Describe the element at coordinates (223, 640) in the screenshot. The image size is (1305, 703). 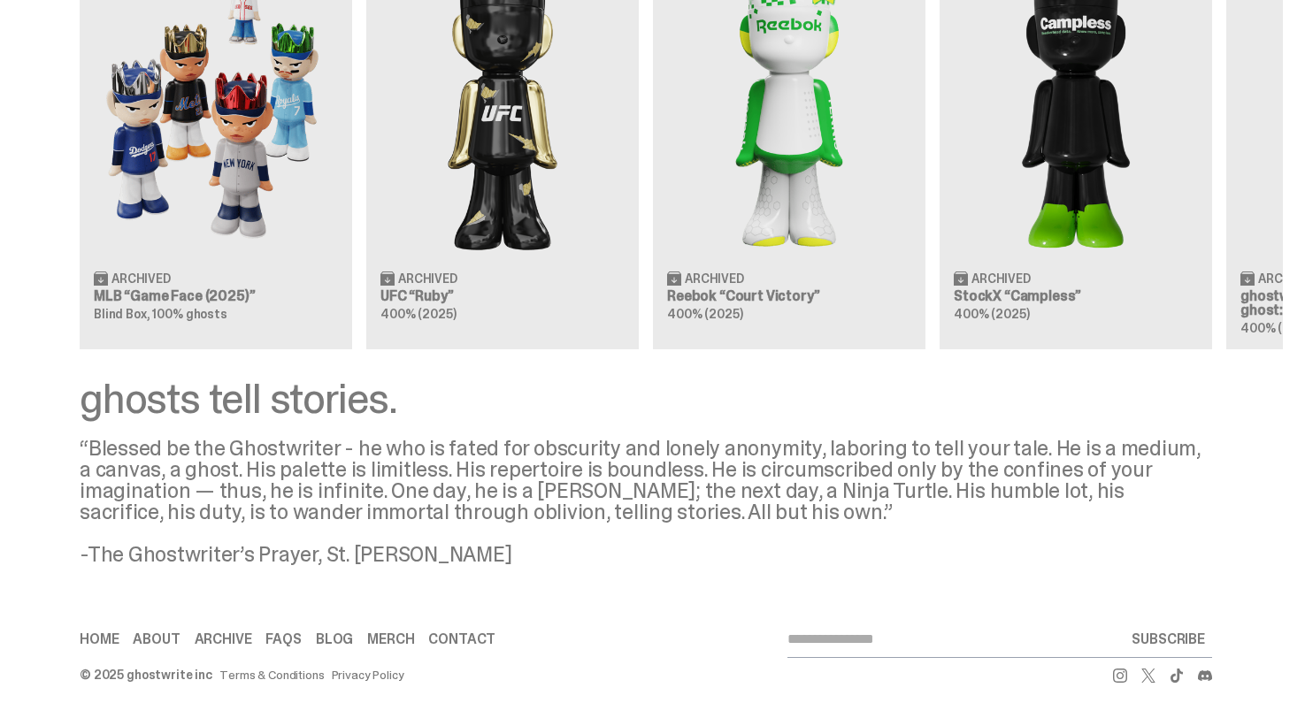
I see `a: Archive` at that location.